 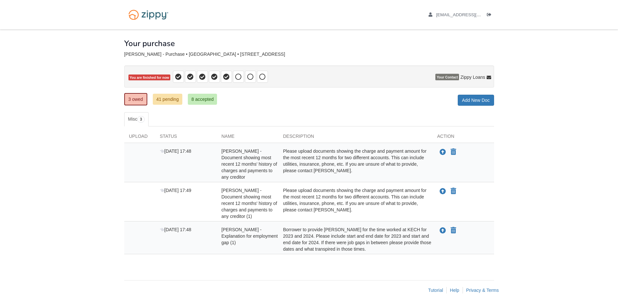 What do you see at coordinates (436, 290) in the screenshot?
I see `a: Tutorial` at bounding box center [436, 290].